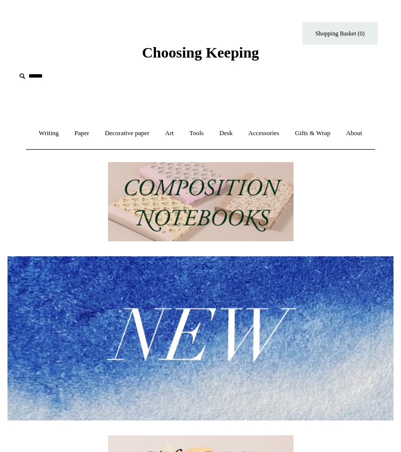 Image resolution: width=401 pixels, height=452 pixels. What do you see at coordinates (49, 133) in the screenshot?
I see `a: Writing` at bounding box center [49, 133].